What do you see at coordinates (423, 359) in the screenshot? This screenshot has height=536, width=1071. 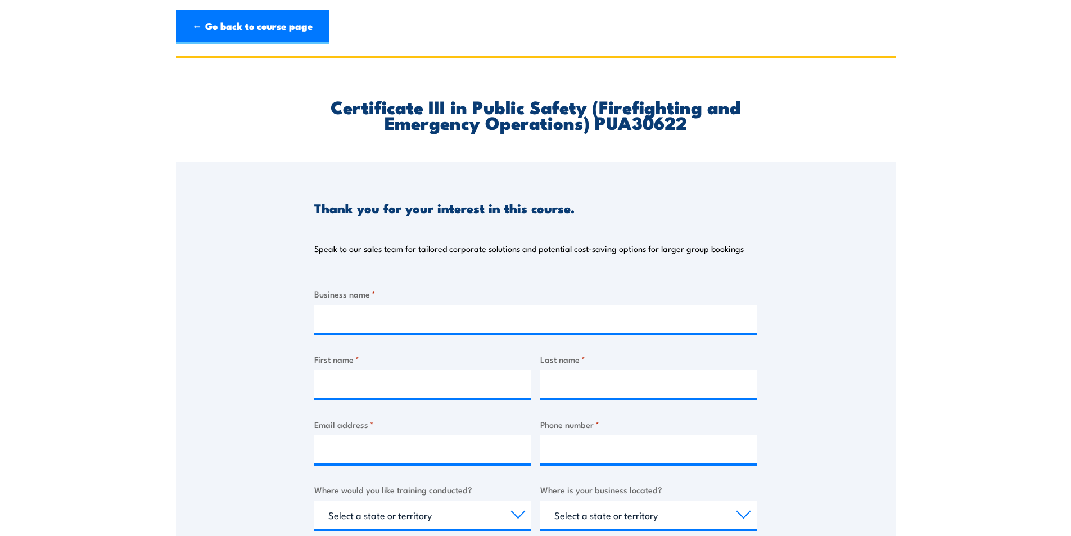 I see `label: First name` at bounding box center [423, 359].